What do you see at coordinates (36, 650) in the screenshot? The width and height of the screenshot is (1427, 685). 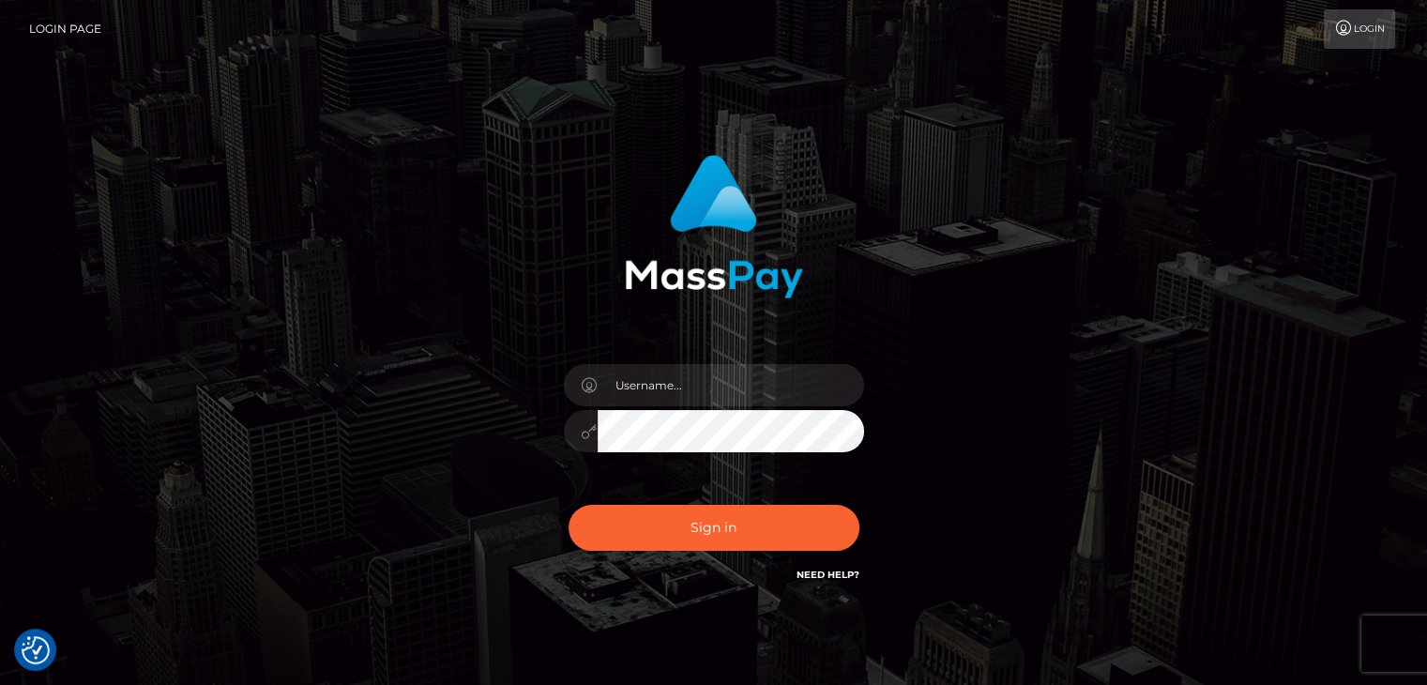 I see `img: Revisit consent button` at bounding box center [36, 650].